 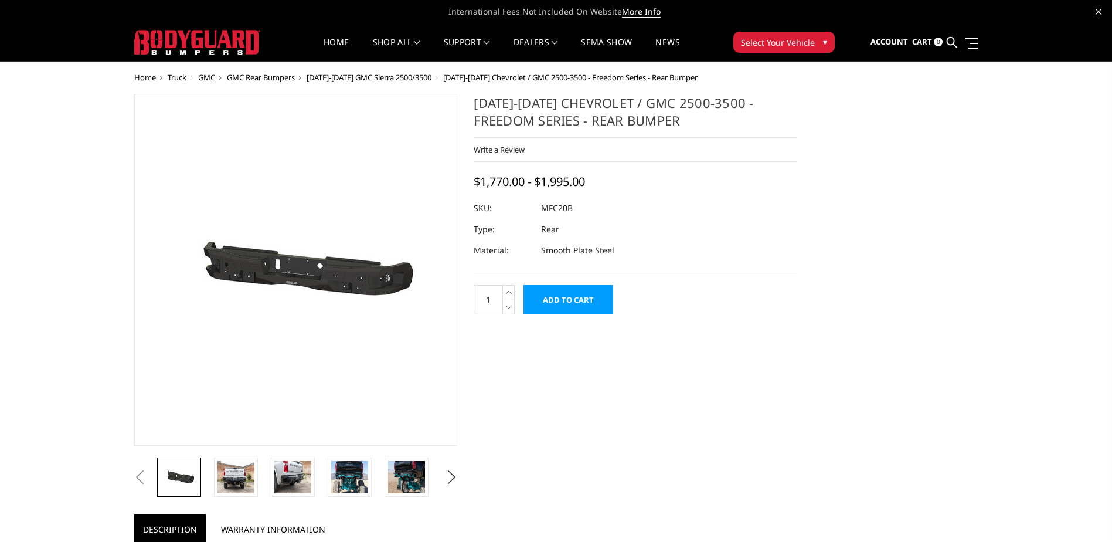 What do you see at coordinates (503, 208) in the screenshot?
I see `dt: SKU:` at bounding box center [503, 208].